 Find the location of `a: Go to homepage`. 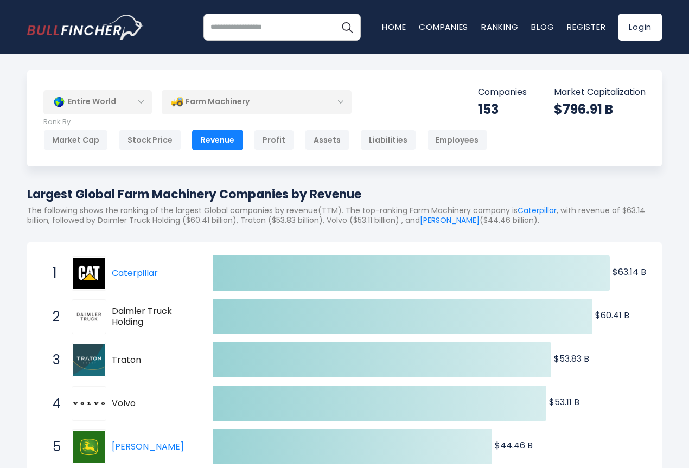

a: Go to homepage is located at coordinates (85, 27).